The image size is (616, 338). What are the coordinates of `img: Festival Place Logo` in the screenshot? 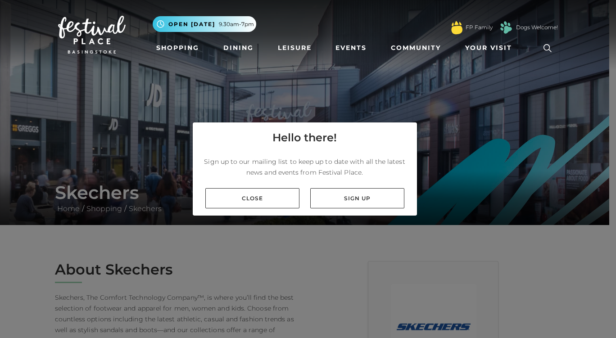 It's located at (92, 35).